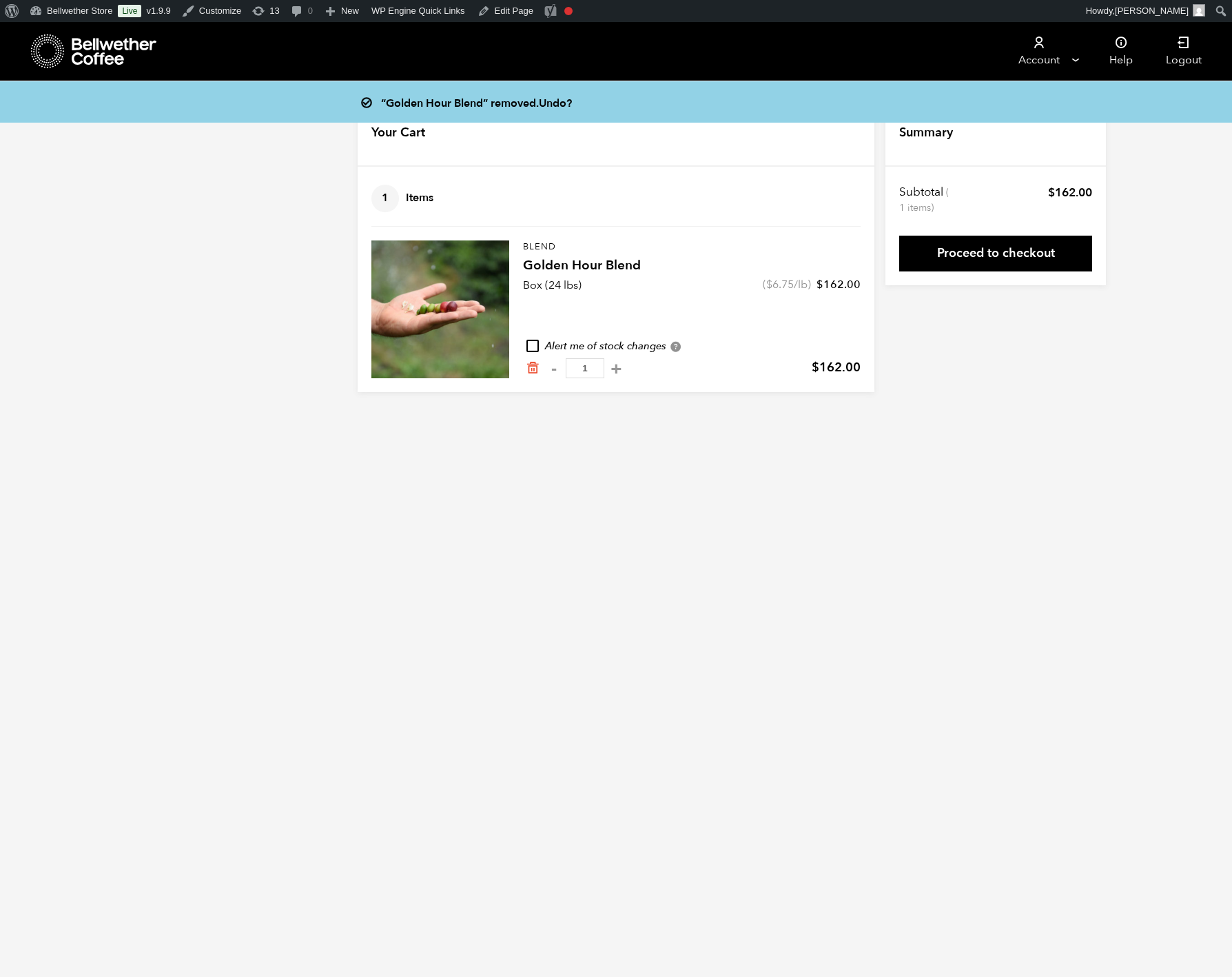 The width and height of the screenshot is (1232, 977). I want to click on div: “Golden Hour Blend” removed., so click(625, 102).